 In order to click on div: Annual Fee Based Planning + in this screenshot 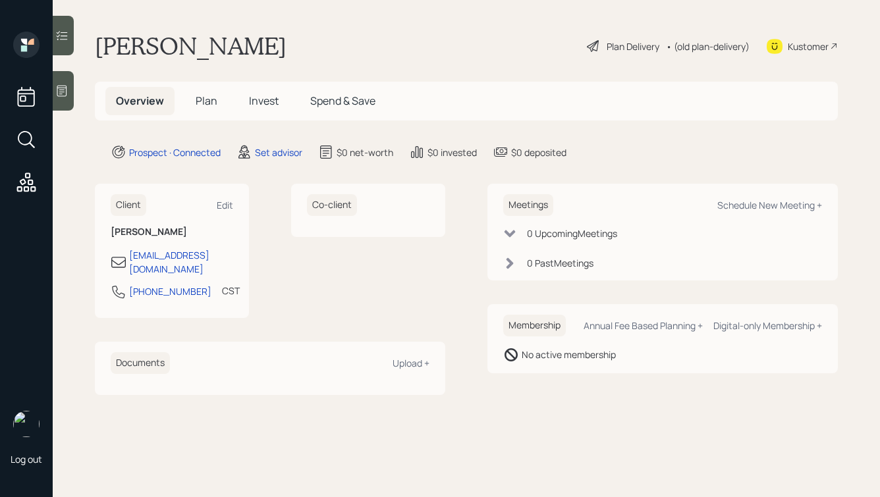, I will do `click(643, 325)`.